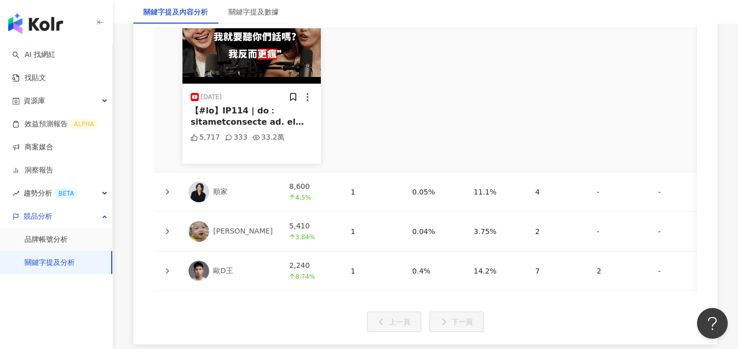 The height and width of the screenshot is (349, 738). I want to click on div: 33.2萬, so click(269, 137).